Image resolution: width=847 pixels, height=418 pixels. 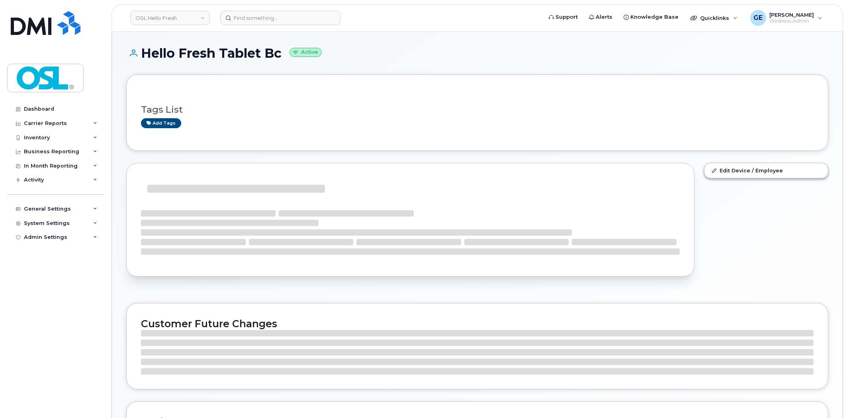 What do you see at coordinates (477, 53) in the screenshot?
I see `h1: Hello Fresh Tablet Bc` at bounding box center [477, 53].